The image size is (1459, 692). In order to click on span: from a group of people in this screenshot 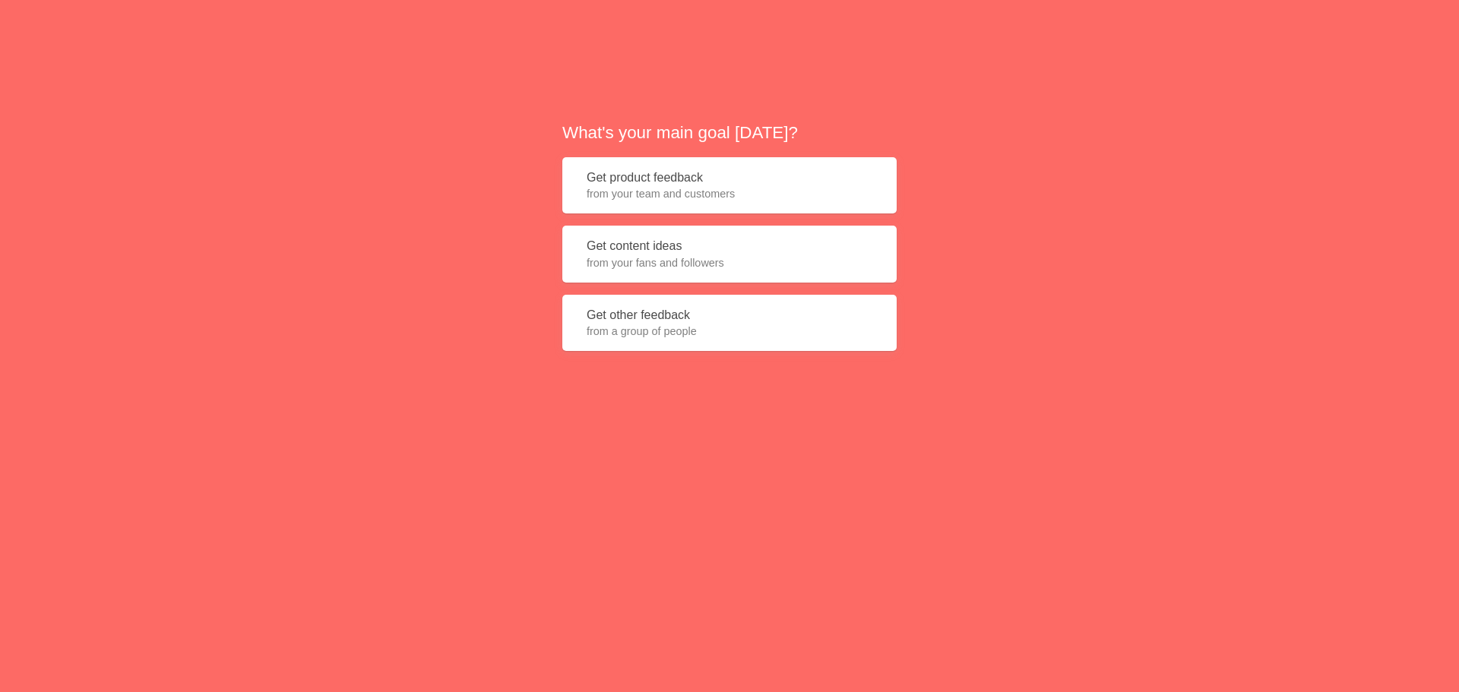, I will do `click(730, 331)`.